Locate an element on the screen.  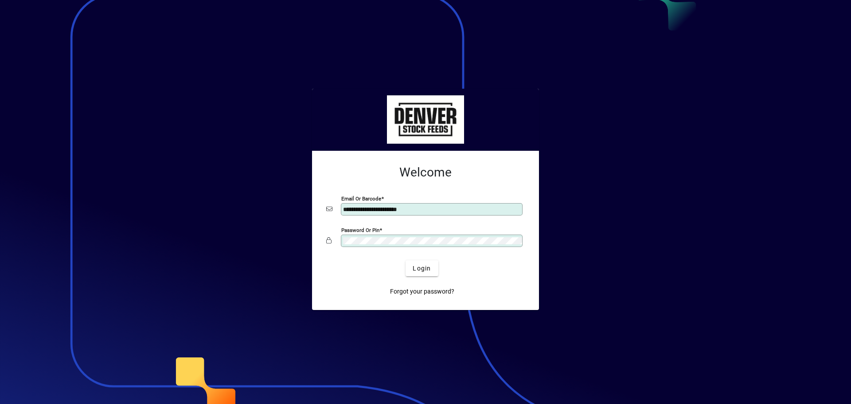
mat-label: Email or Barcode is located at coordinates (361, 199).